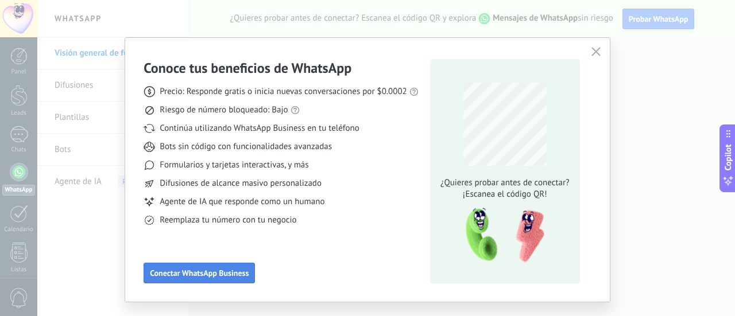 This screenshot has width=735, height=316. I want to click on span: ¿Quieres probar antes de conectar?, so click(505, 183).